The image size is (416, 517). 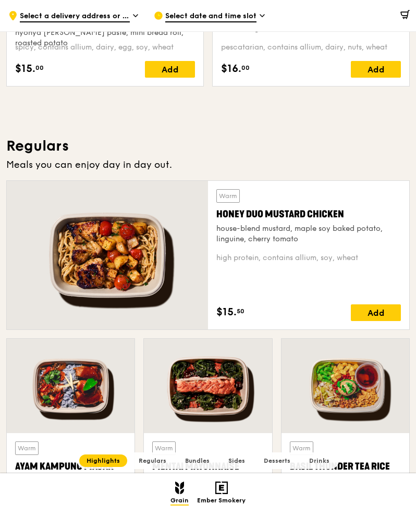 What do you see at coordinates (75, 17) in the screenshot?
I see `span: Select a delivery address or Food Point` at bounding box center [75, 17].